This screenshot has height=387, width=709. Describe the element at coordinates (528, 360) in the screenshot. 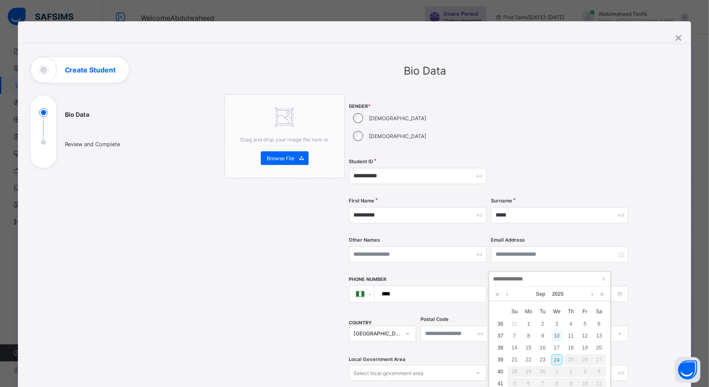

I see `td: September 22, 2025` at that location.